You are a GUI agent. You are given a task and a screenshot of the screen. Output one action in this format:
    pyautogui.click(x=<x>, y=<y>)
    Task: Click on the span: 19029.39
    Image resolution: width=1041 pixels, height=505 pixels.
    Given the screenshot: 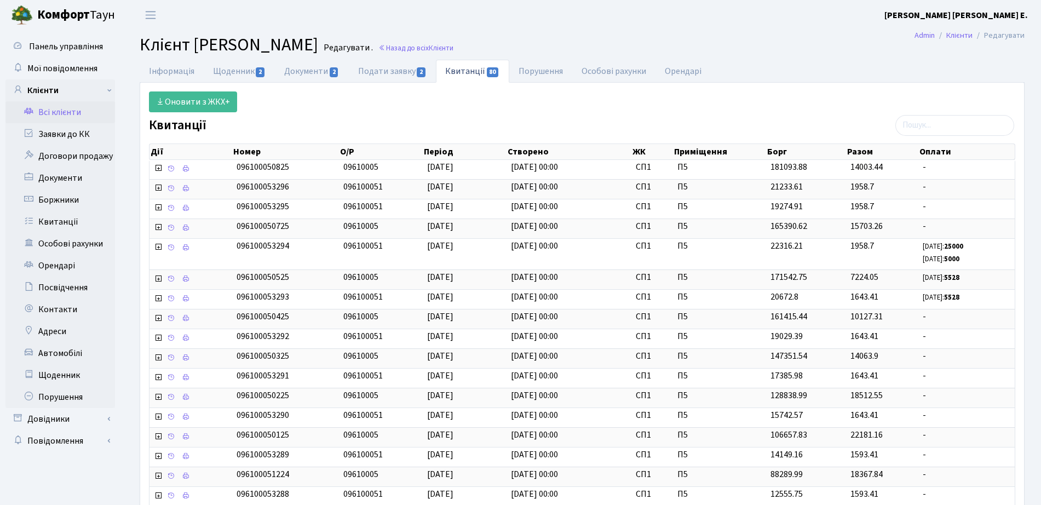 What is the action you would take?
    pyautogui.click(x=787, y=336)
    